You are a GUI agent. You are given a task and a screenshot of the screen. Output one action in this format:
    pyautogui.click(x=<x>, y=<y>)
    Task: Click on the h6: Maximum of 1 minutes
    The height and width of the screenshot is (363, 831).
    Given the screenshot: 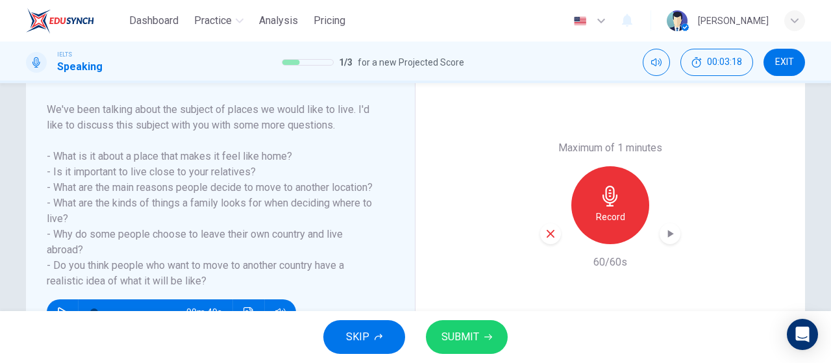 What is the action you would take?
    pyautogui.click(x=610, y=148)
    